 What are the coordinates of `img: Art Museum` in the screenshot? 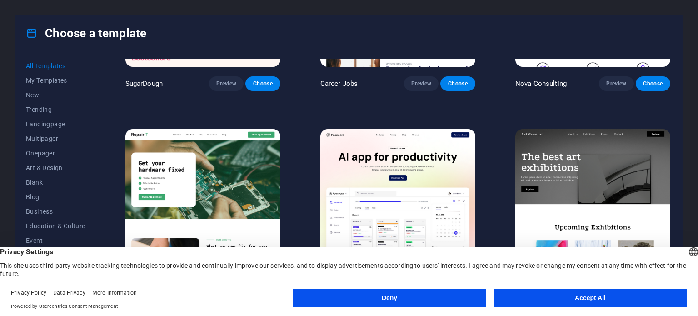 It's located at (592, 200).